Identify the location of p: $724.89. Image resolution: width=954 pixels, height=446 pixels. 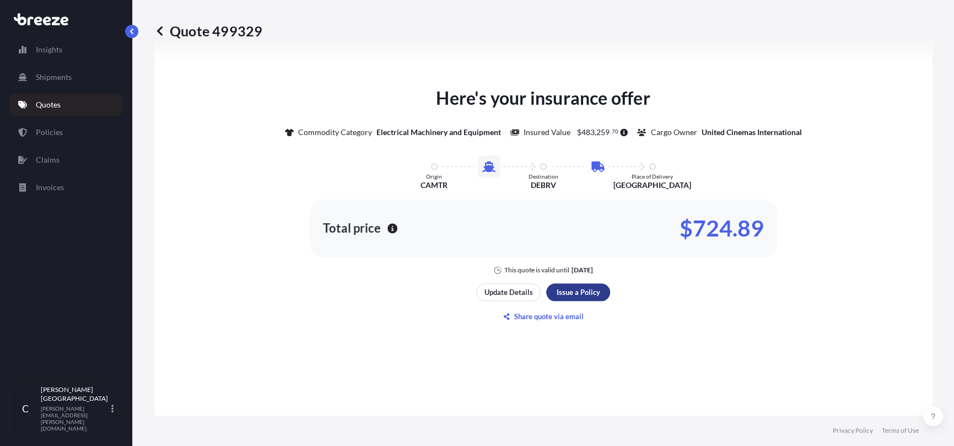
(721, 228).